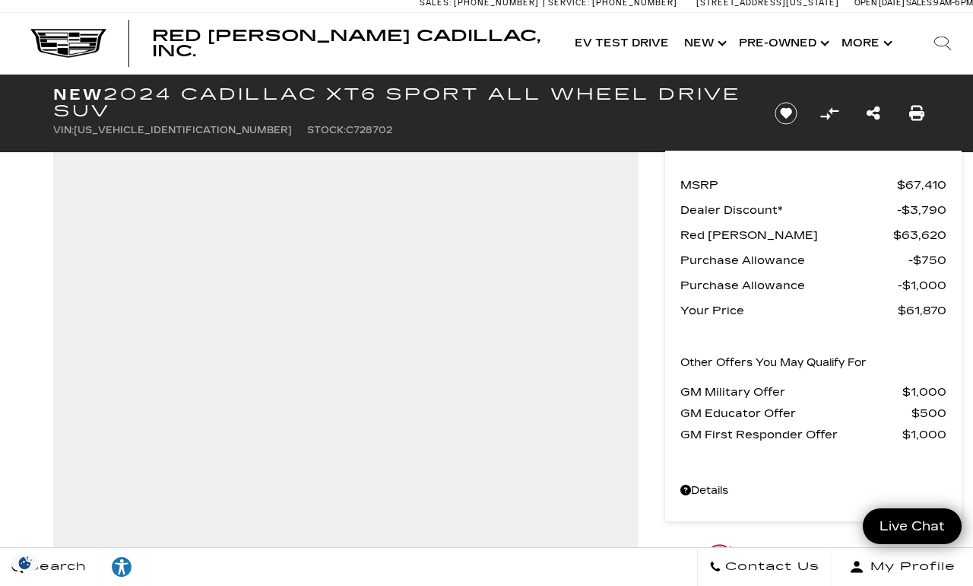 The width and height of the screenshot is (973, 586). What do you see at coordinates (326, 130) in the screenshot?
I see `span: Stock:` at bounding box center [326, 130].